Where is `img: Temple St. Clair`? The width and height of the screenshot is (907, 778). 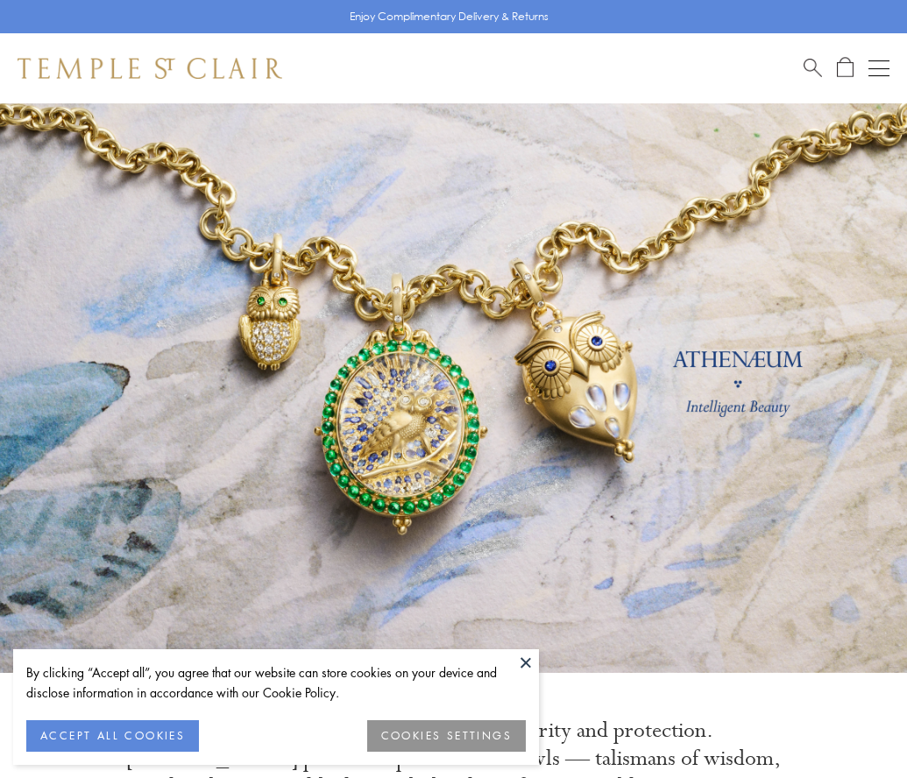
img: Temple St. Clair is located at coordinates (150, 68).